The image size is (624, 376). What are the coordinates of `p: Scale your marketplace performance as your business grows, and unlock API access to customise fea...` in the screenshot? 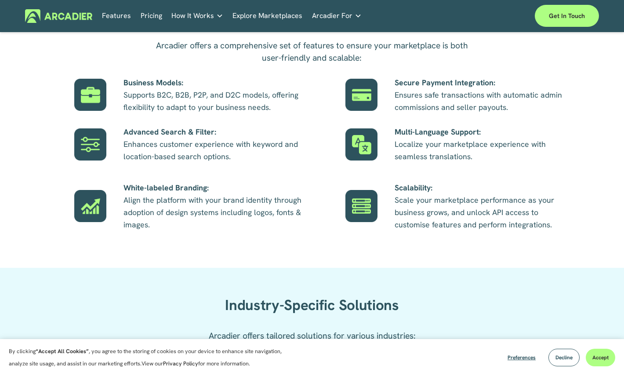 It's located at (485, 206).